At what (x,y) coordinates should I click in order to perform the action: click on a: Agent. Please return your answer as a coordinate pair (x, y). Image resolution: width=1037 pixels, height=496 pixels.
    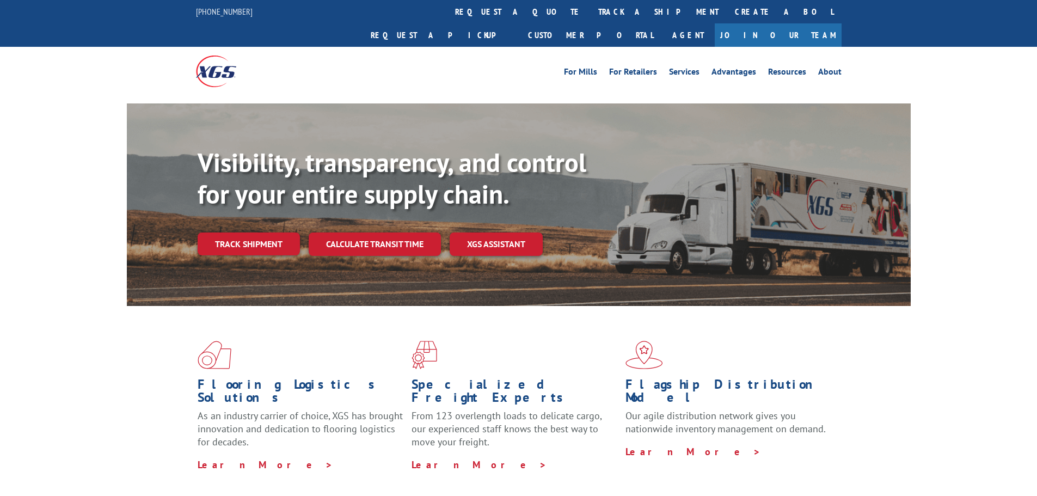
    Looking at the image, I should click on (688, 35).